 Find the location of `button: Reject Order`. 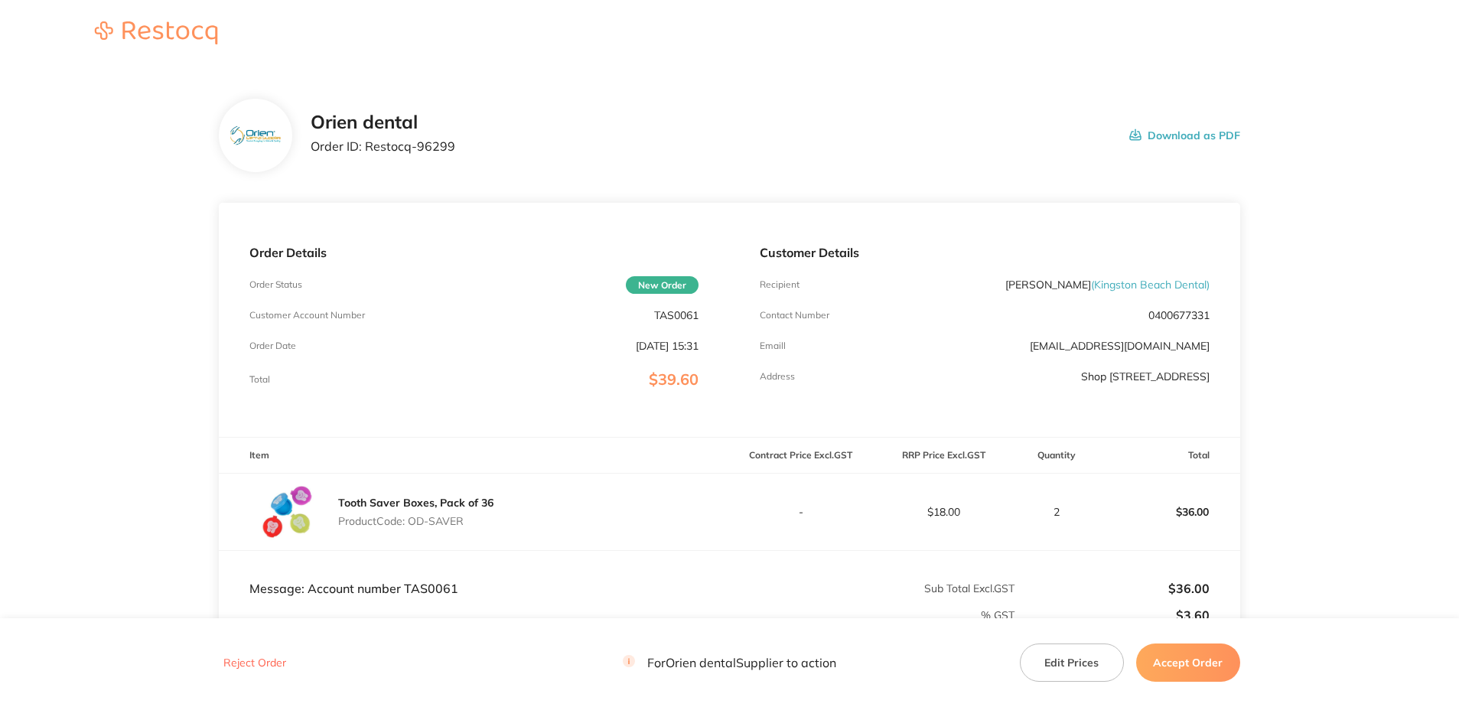

button: Reject Order is located at coordinates (255, 663).